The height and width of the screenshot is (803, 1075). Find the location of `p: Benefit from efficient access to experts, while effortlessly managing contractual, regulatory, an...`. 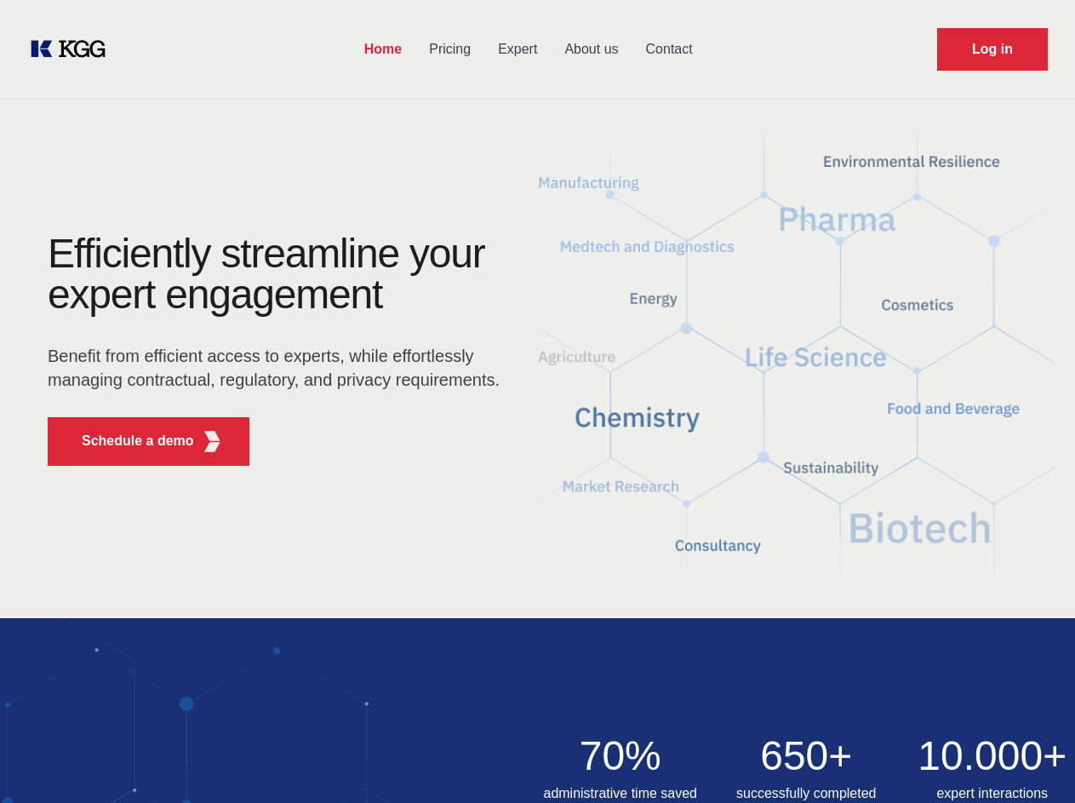

p: Benefit from efficient access to experts, while effortlessly managing contractual, regulatory, an... is located at coordinates (279, 368).